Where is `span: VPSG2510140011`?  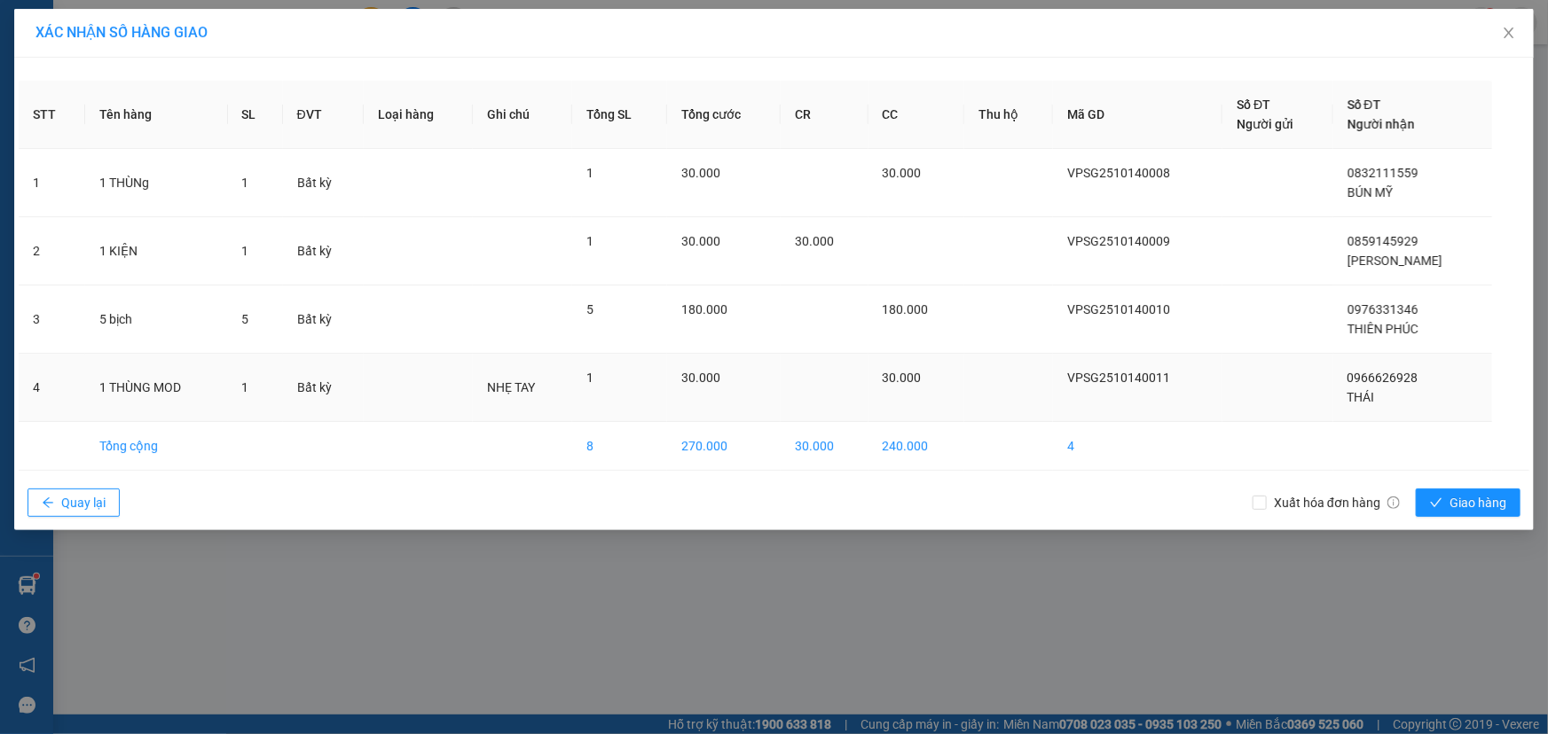
span: VPSG2510140011 is located at coordinates (1118, 378).